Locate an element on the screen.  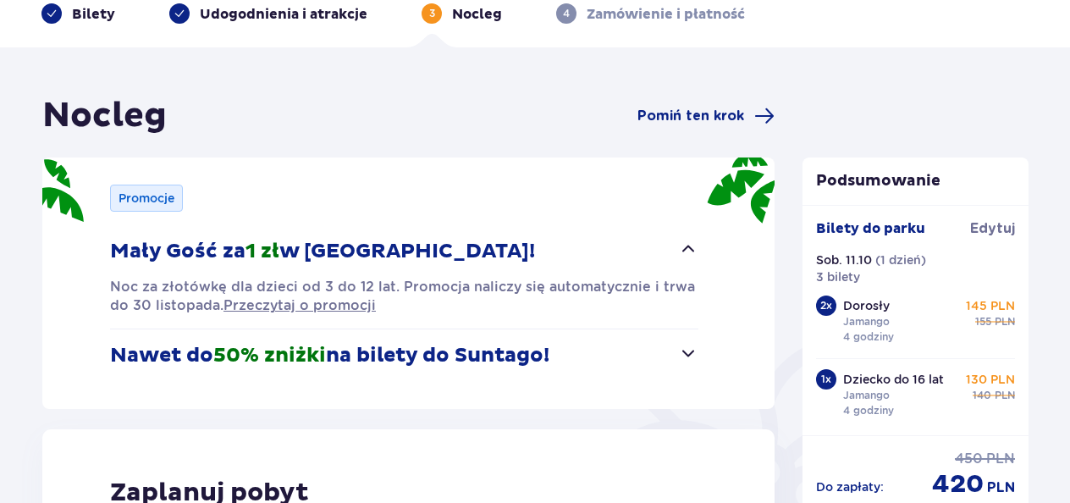
p: 130 PLN is located at coordinates (991, 379).